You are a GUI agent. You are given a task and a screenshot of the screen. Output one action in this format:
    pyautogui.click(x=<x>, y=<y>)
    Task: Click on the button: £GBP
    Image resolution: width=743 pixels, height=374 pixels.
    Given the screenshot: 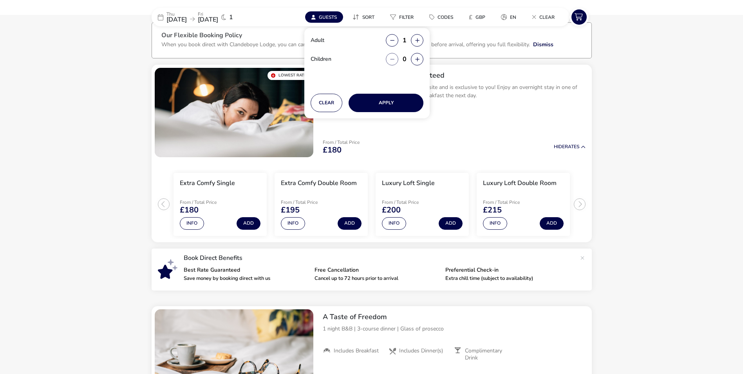 What is the action you would take?
    pyautogui.click(x=477, y=17)
    